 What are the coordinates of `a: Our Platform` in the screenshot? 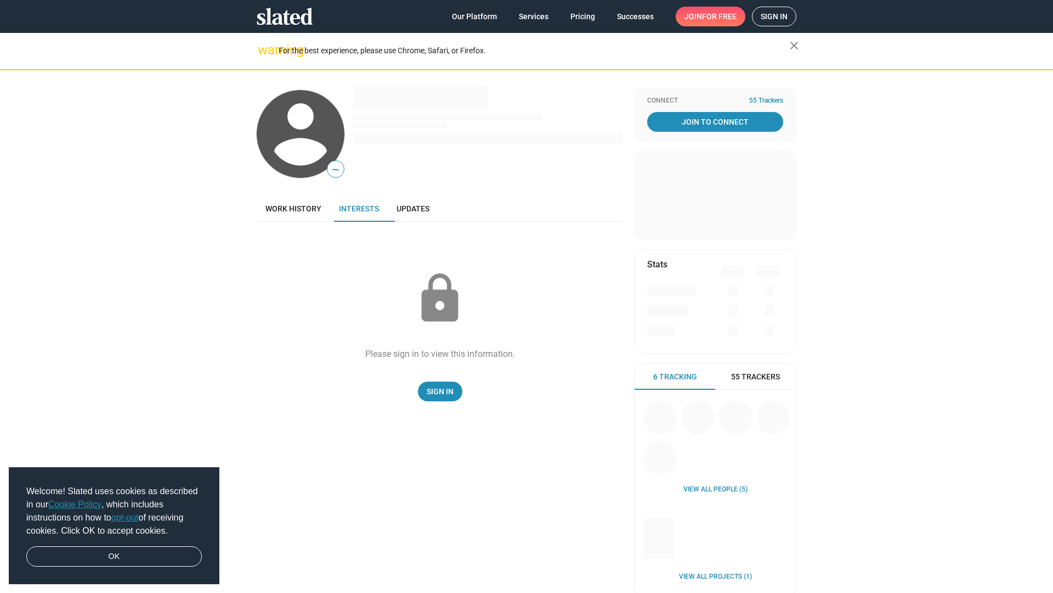 It's located at (475, 16).